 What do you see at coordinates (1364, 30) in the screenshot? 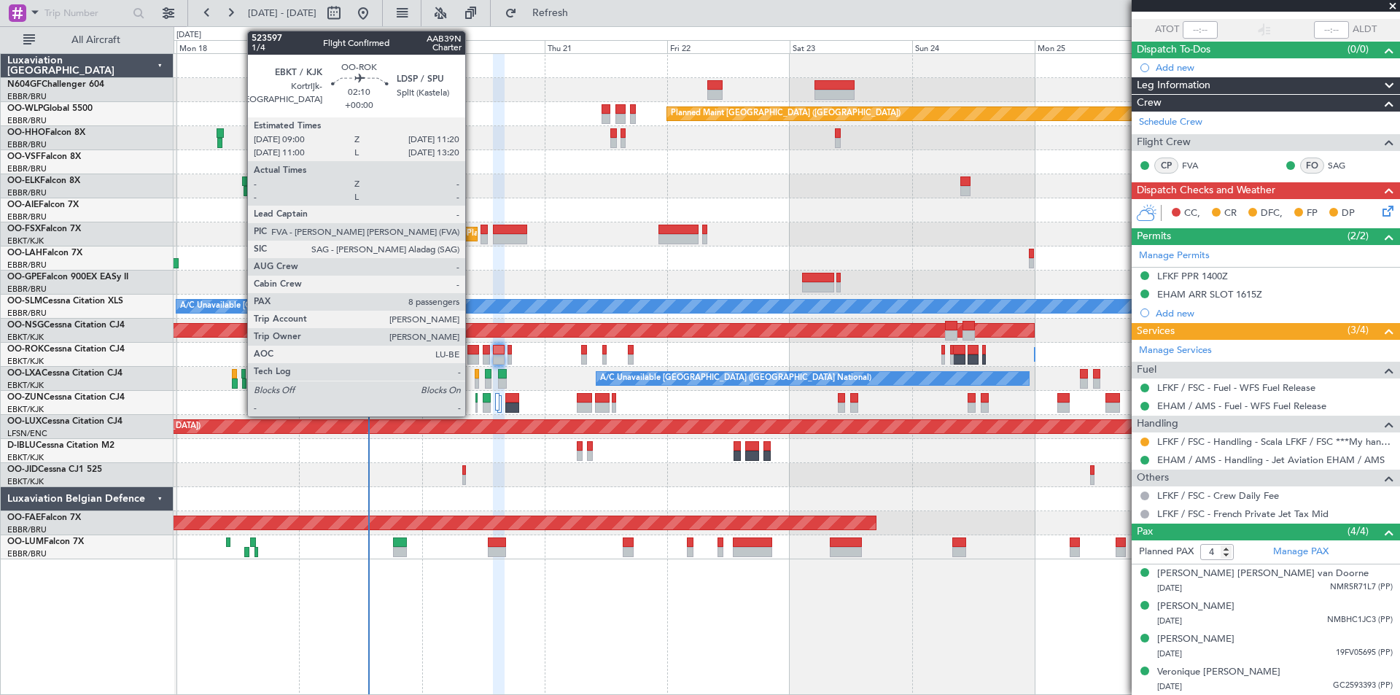
I see `span: ALDT` at bounding box center [1364, 30].